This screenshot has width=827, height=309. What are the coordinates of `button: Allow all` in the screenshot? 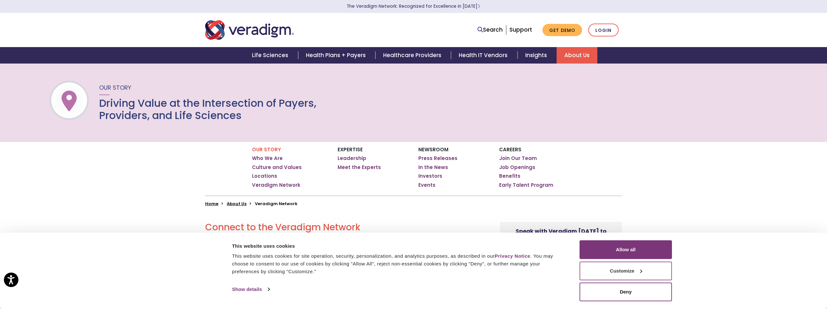 It's located at (626, 250).